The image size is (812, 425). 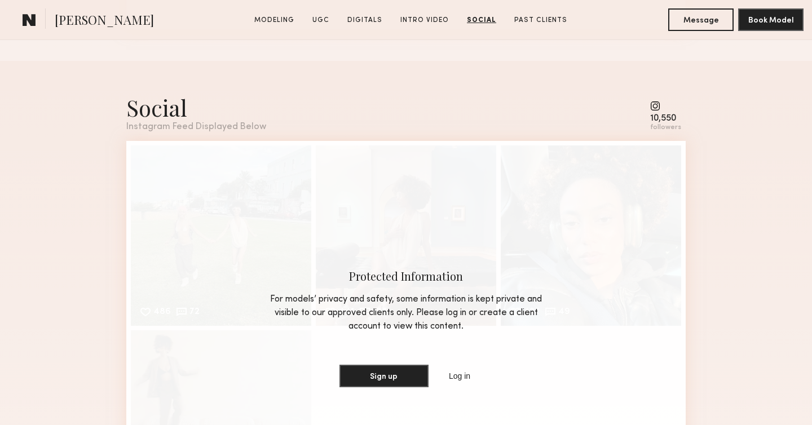 I want to click on div: 10,550, so click(x=666, y=118).